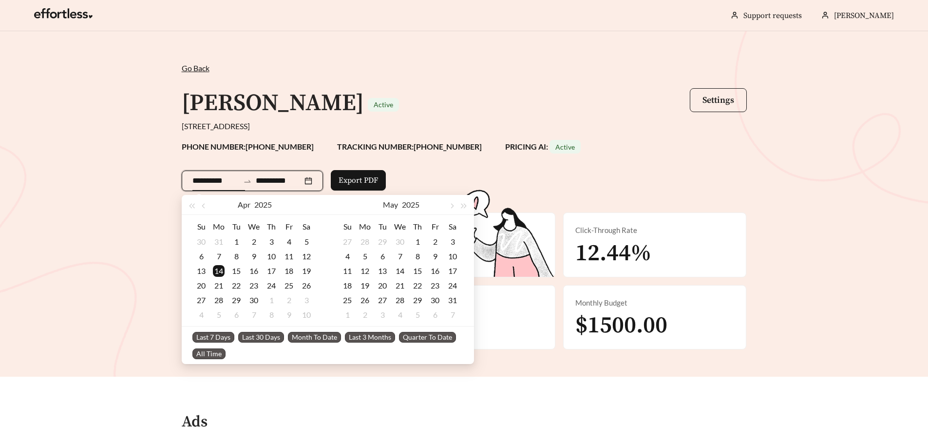  I want to click on th: Sa, so click(307, 227).